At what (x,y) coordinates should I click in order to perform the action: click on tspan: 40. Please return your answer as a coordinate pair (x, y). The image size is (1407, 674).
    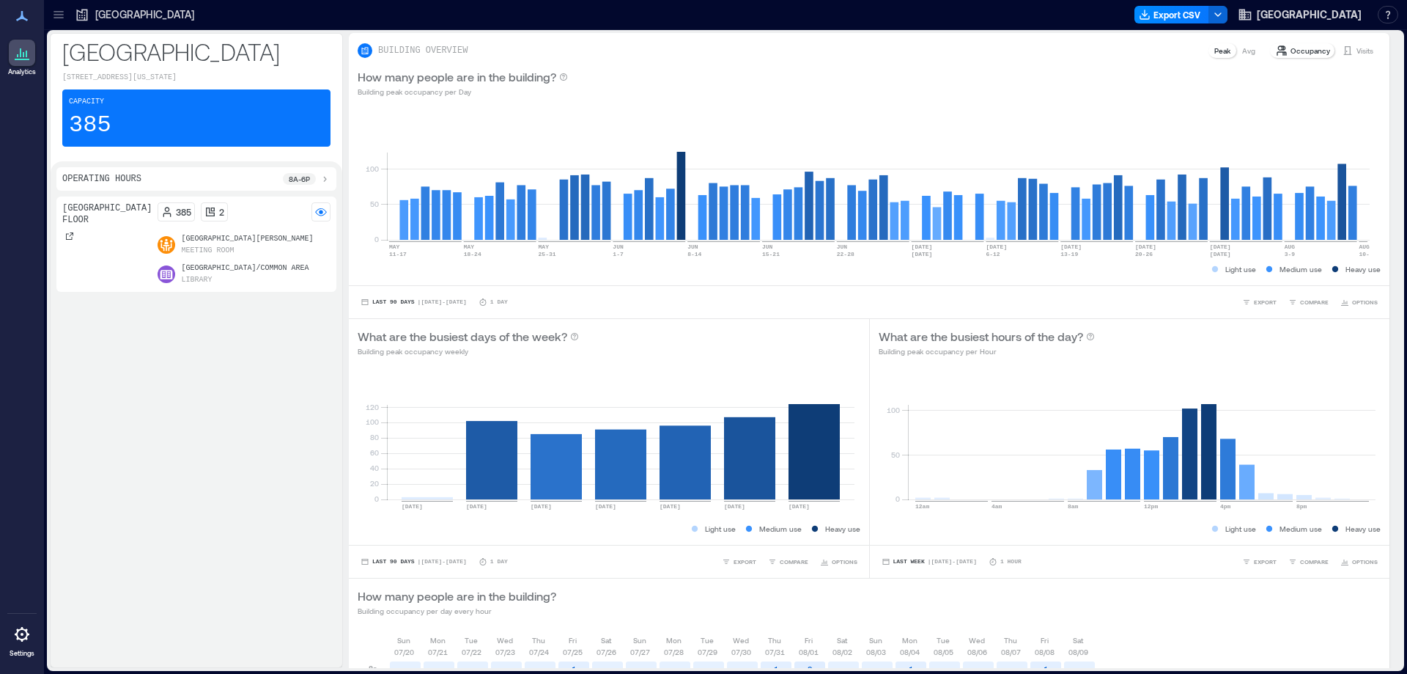
    Looking at the image, I should click on (374, 468).